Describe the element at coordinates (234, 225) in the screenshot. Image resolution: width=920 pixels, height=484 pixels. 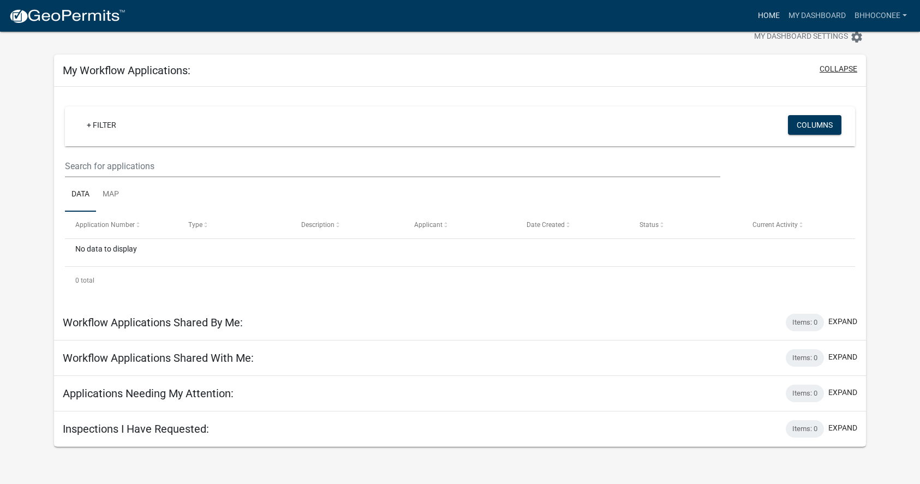
I see `datatable-header-cell: Type` at that location.